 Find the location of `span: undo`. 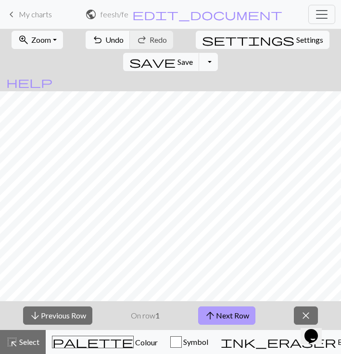

span: undo is located at coordinates (98, 40).